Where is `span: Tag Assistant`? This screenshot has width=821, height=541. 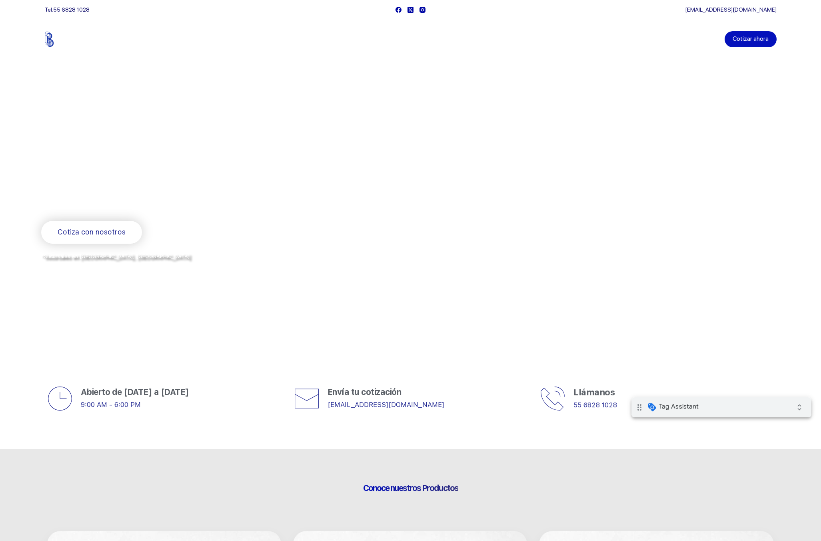
span: Tag Assistant is located at coordinates (47, 9).